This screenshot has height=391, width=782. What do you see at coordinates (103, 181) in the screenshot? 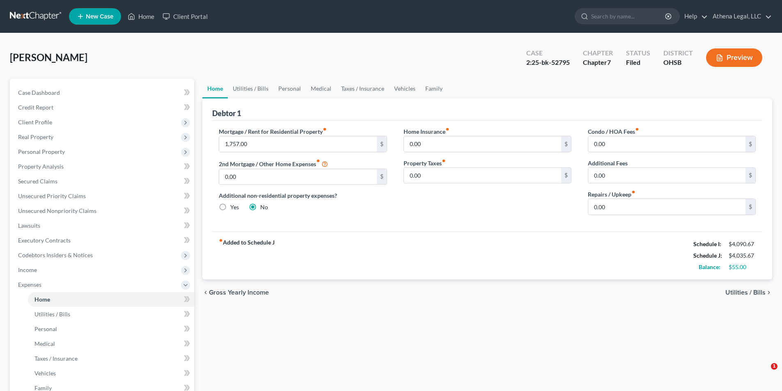
I see `a: Secured Claims` at bounding box center [103, 181].